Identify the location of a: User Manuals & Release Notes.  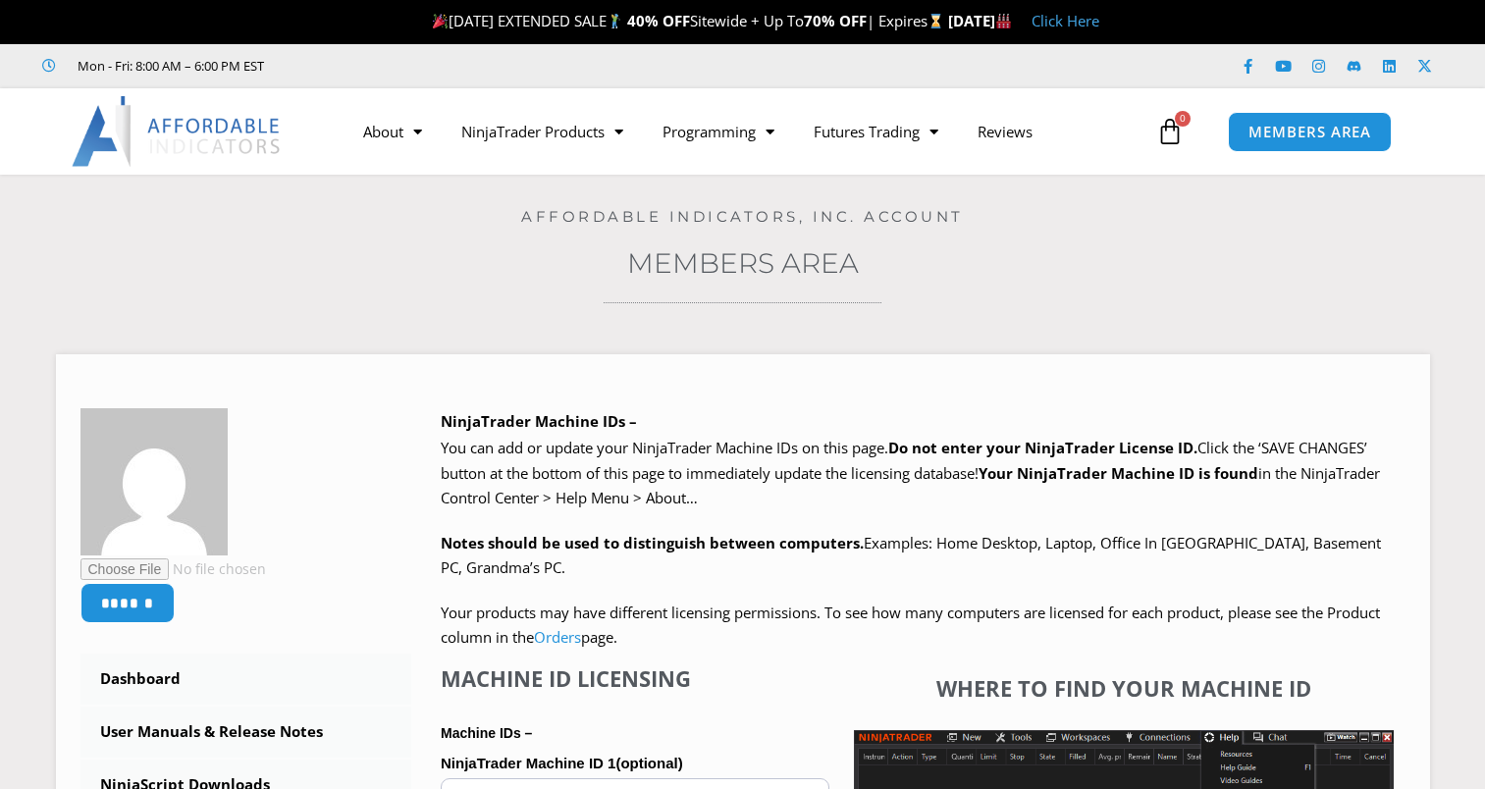
(246, 732).